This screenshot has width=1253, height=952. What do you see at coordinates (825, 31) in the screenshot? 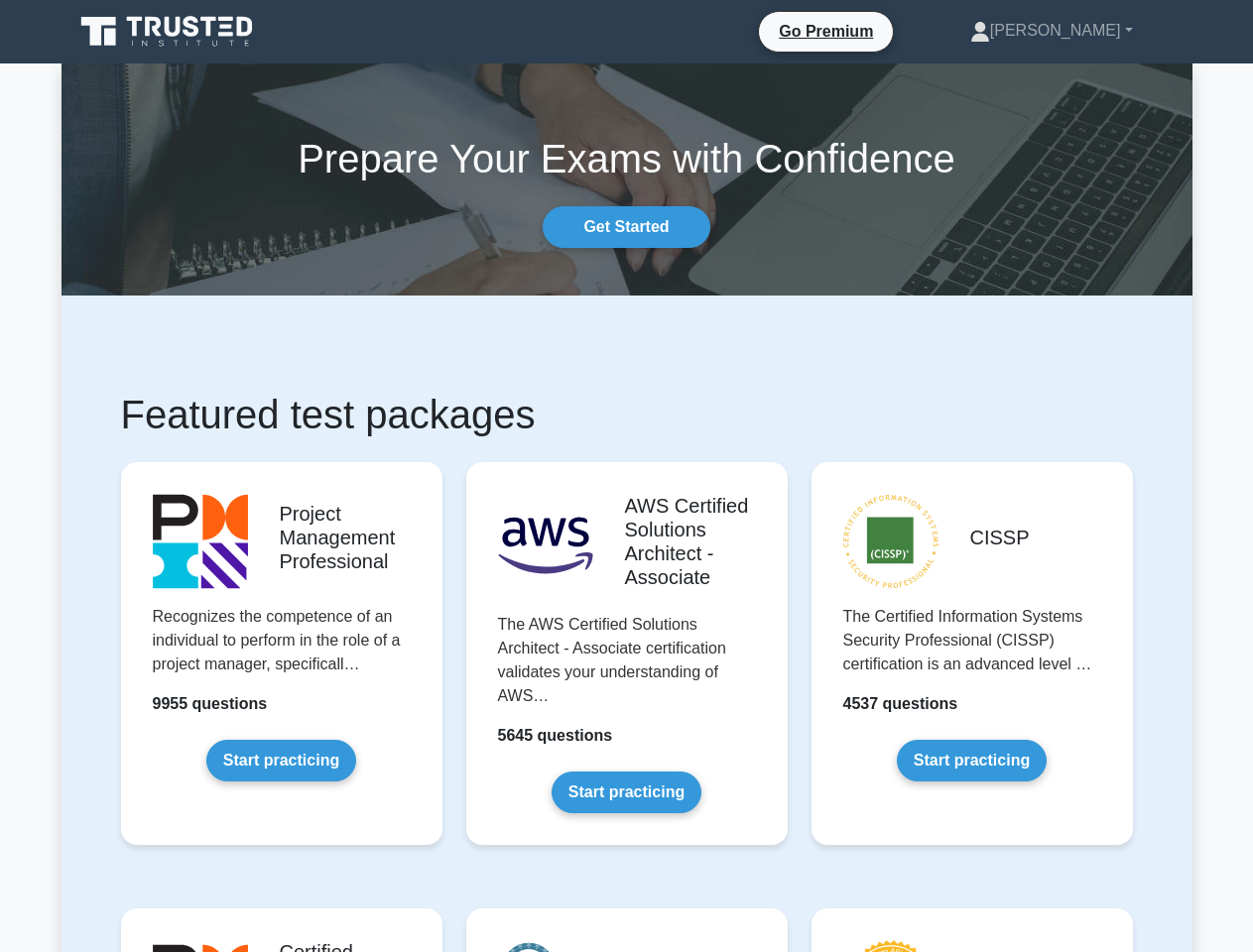
I see `a: Go Premium` at bounding box center [825, 31].